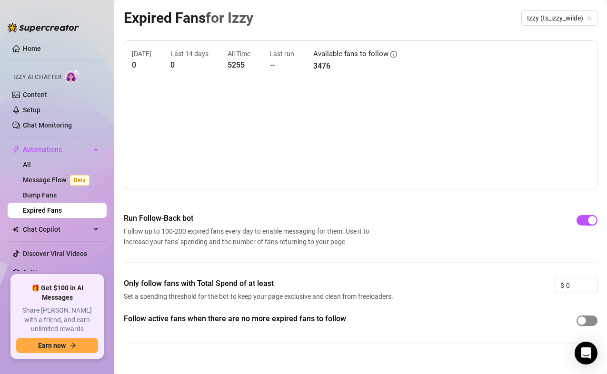 Image resolution: width=607 pixels, height=374 pixels. Describe the element at coordinates (394, 54) in the screenshot. I see `span: info-circle` at that location.